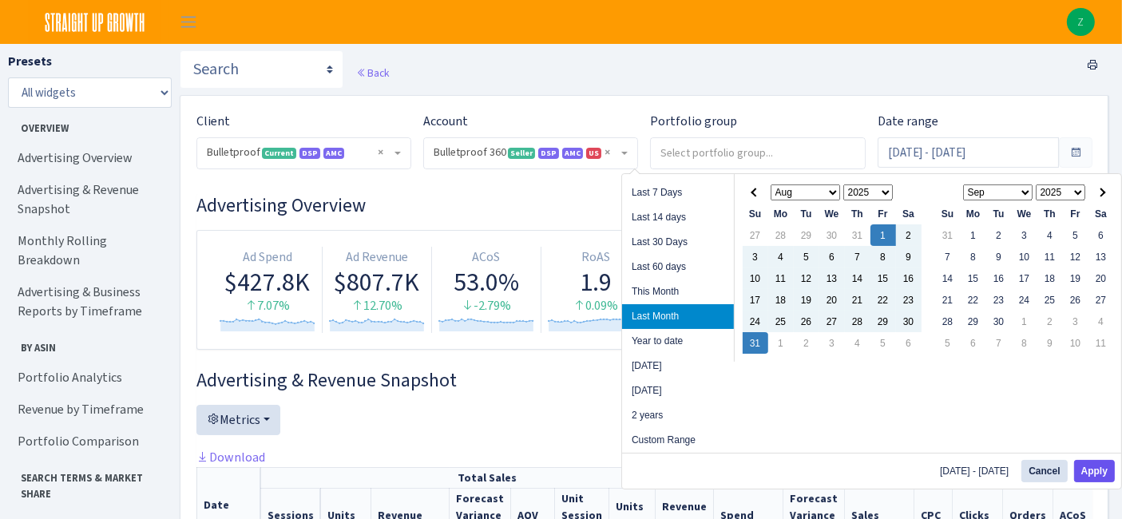  I want to click on li: Custom Range, so click(678, 440).